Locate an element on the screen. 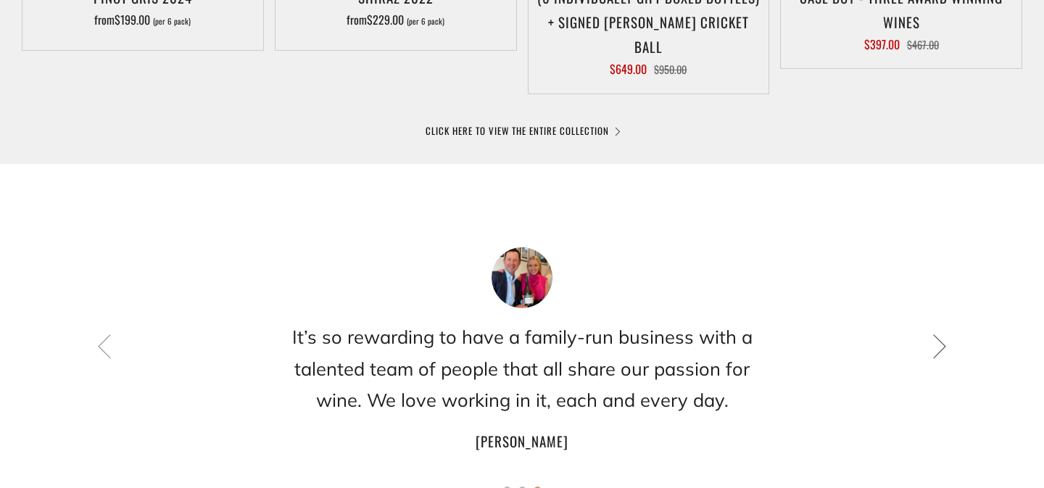  span: $199.00 is located at coordinates (132, 20).